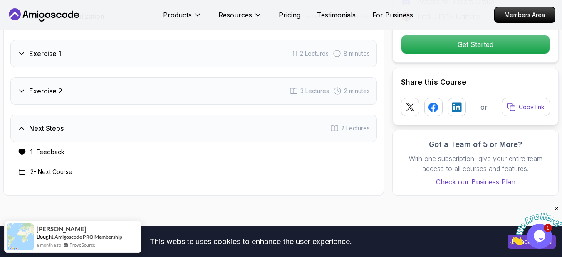 The width and height of the screenshot is (562, 257). What do you see at coordinates (531, 107) in the screenshot?
I see `p: Copy link` at bounding box center [531, 107].